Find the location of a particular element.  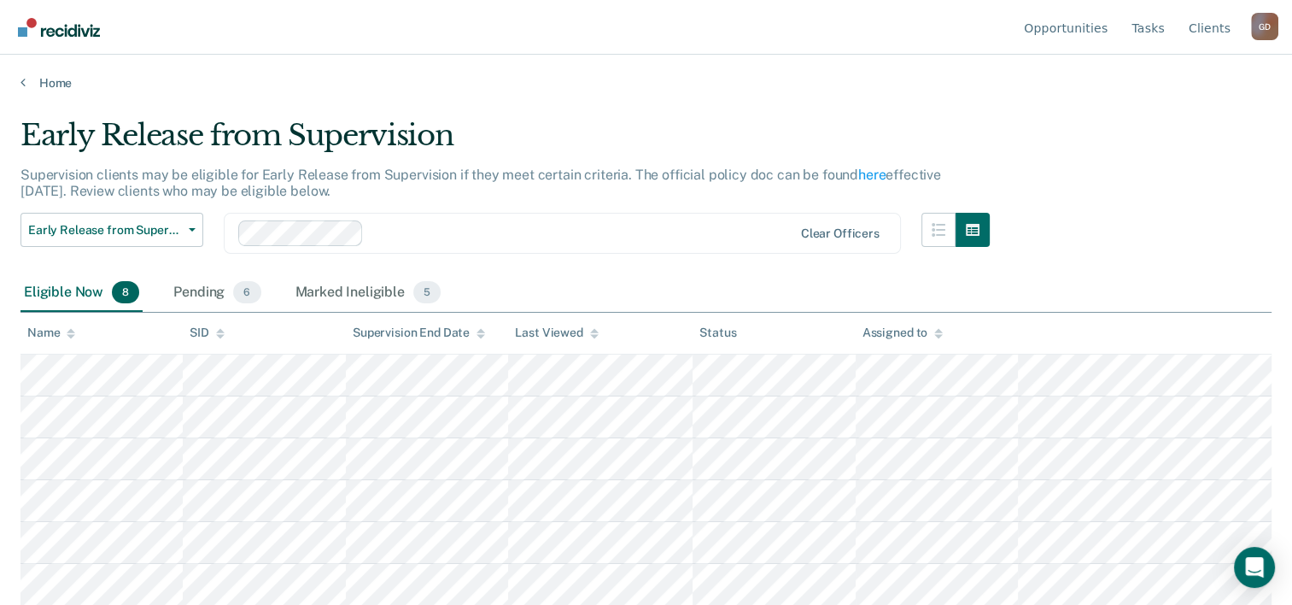

div: Name is located at coordinates (51, 332).